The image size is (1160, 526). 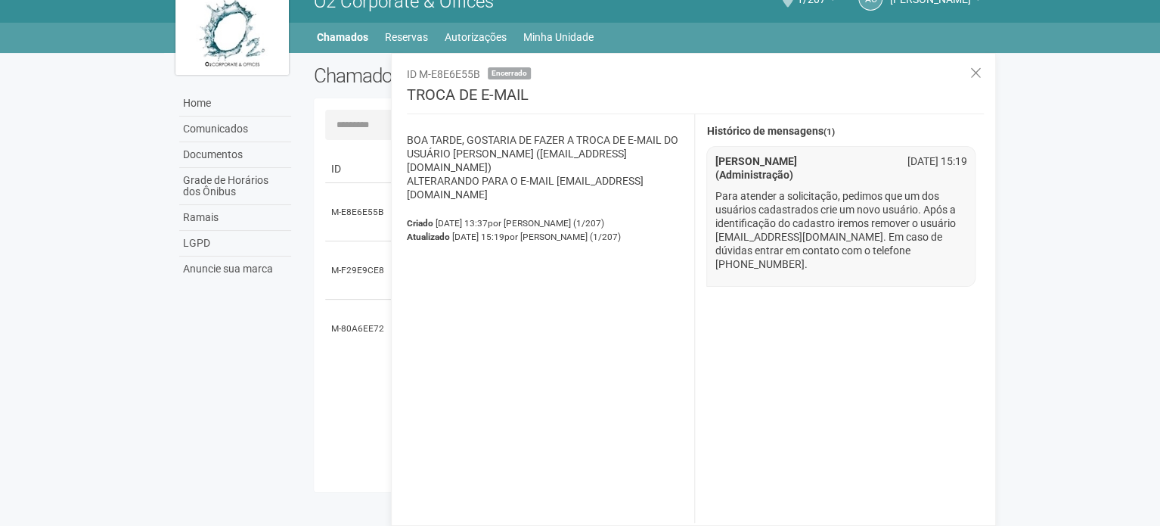 I want to click on p: Para atender a solicitação, pedimos que um dos usuários cadastrados crie um novo usuário. Após a ..., so click(x=841, y=230).